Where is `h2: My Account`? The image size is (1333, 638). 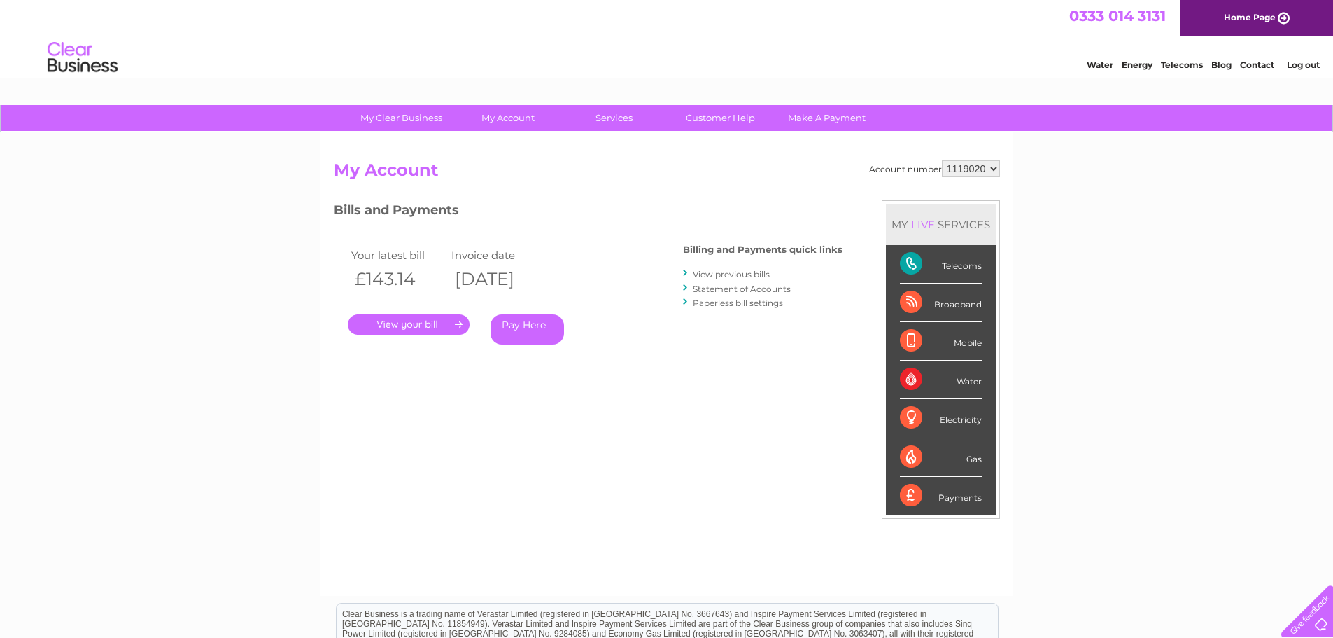
h2: My Account is located at coordinates (667, 174).